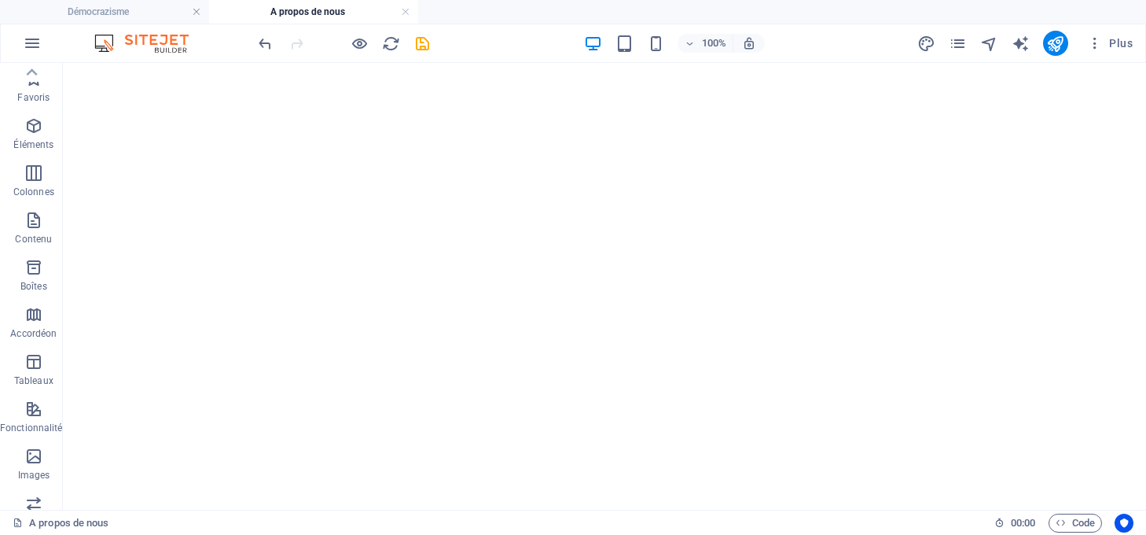  I want to click on p: Contenu, so click(33, 239).